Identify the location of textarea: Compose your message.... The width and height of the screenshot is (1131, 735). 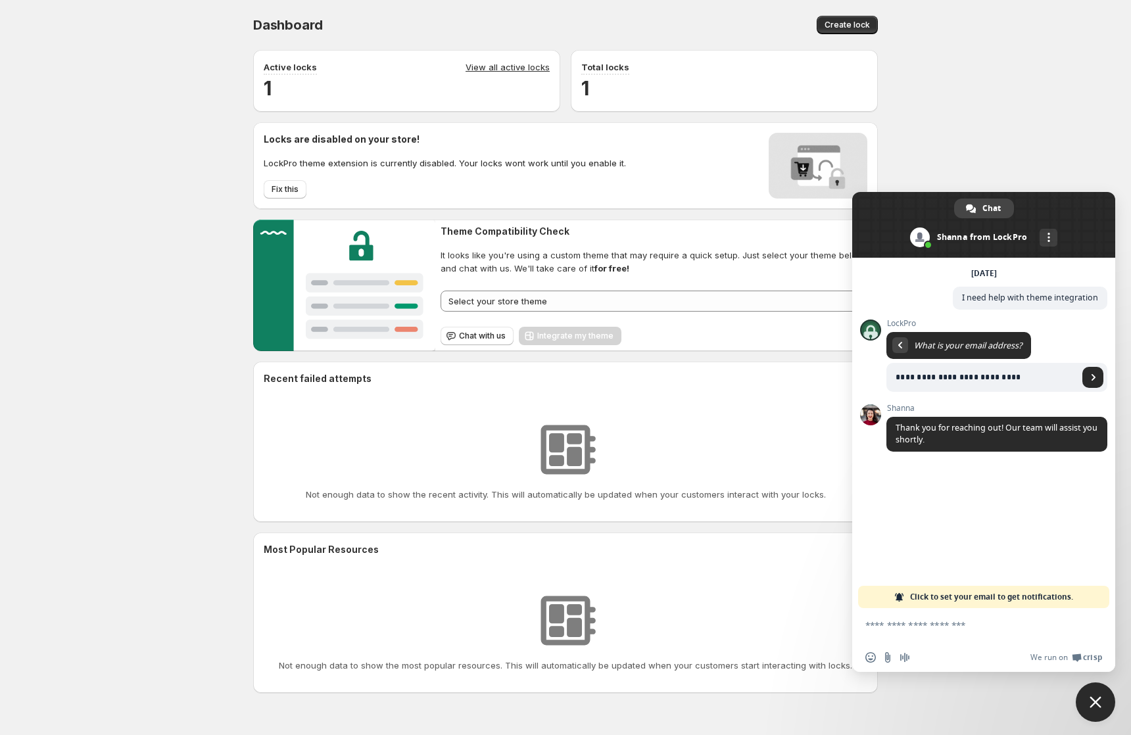
(969, 631).